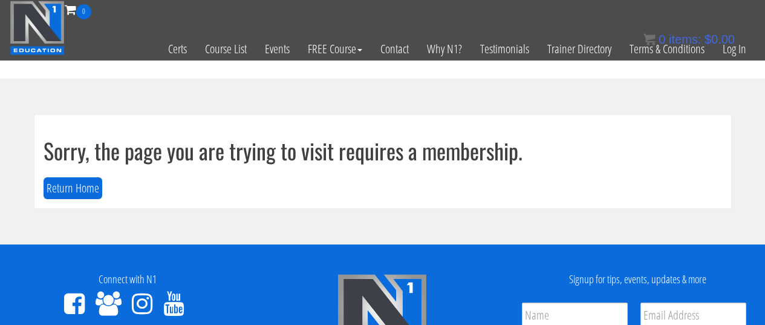 This screenshot has width=765, height=325. I want to click on h4: Connect with N1, so click(128, 279).